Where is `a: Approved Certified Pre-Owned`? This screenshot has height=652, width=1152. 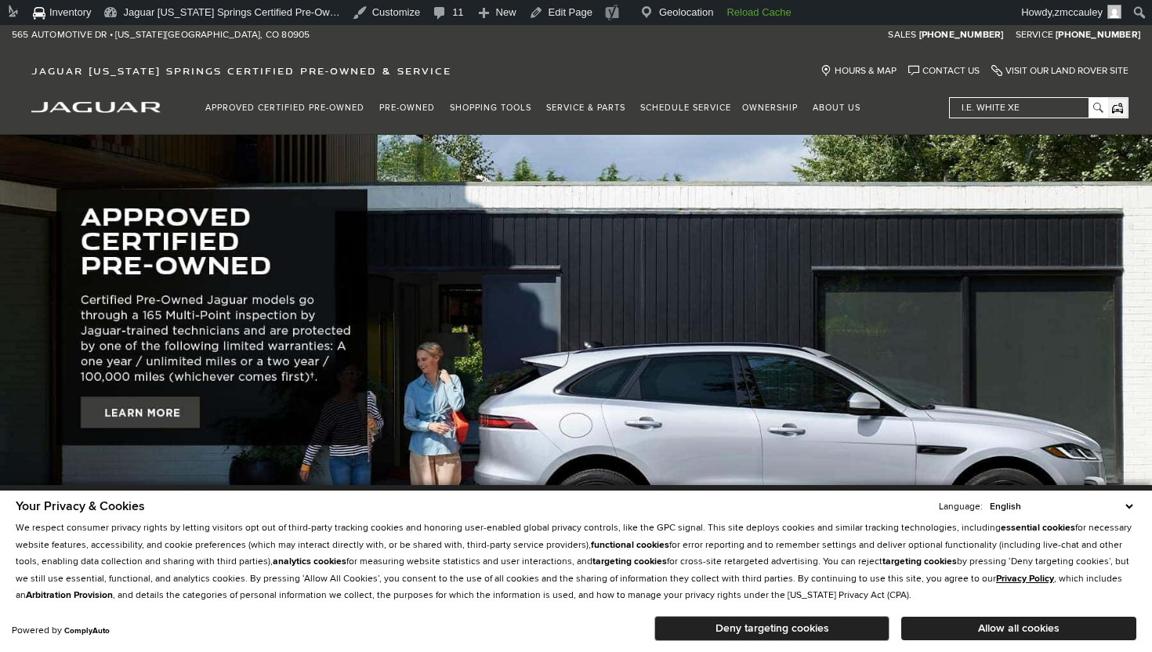 a: Approved Certified Pre-Owned is located at coordinates (287, 107).